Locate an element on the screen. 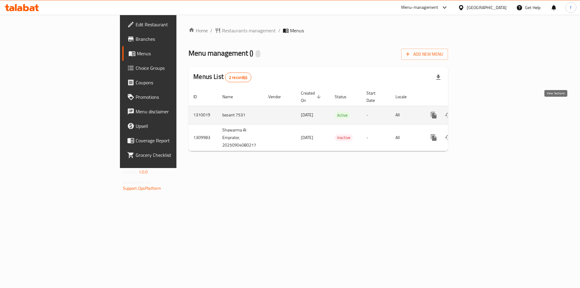  span: Add New Menu is located at coordinates (424, 54).